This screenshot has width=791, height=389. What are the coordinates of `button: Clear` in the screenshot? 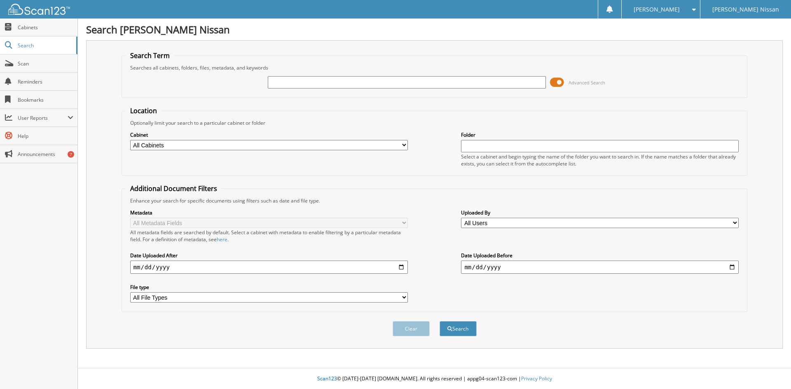 It's located at (411, 329).